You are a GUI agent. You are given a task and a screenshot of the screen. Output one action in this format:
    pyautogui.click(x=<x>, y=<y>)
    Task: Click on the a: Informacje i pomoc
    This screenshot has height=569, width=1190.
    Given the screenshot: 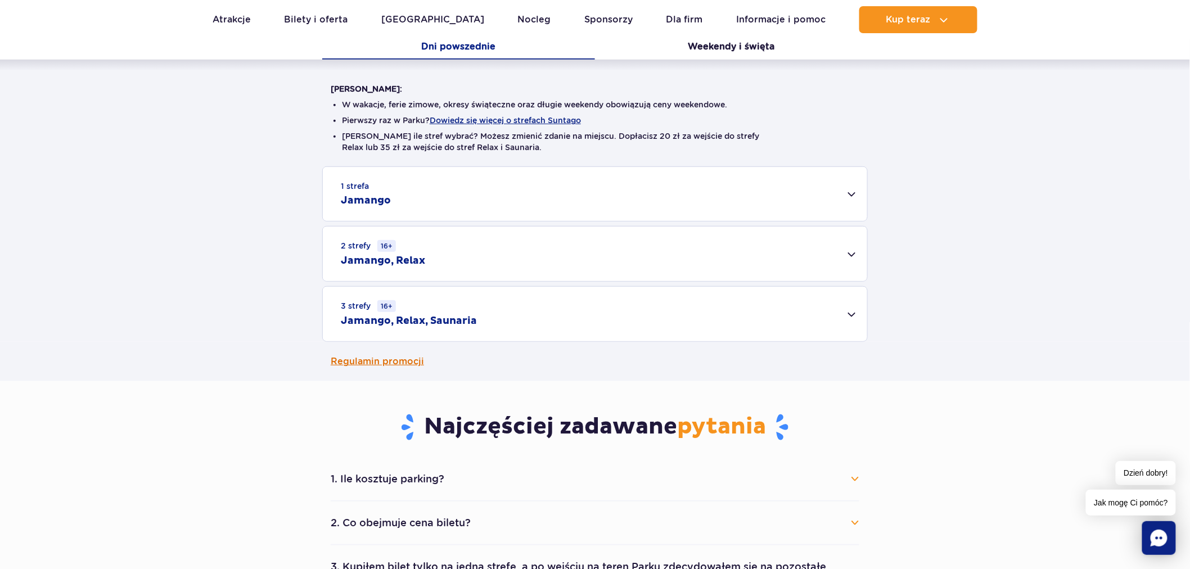 What is the action you would take?
    pyautogui.click(x=780, y=20)
    